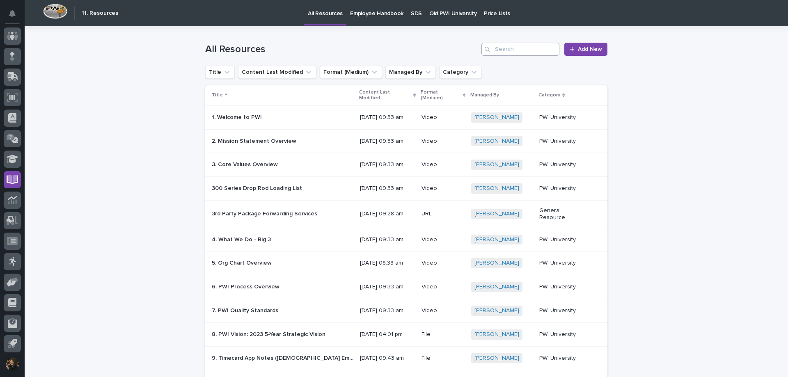  I want to click on p: 7. PWI Quality Standards, so click(246, 310).